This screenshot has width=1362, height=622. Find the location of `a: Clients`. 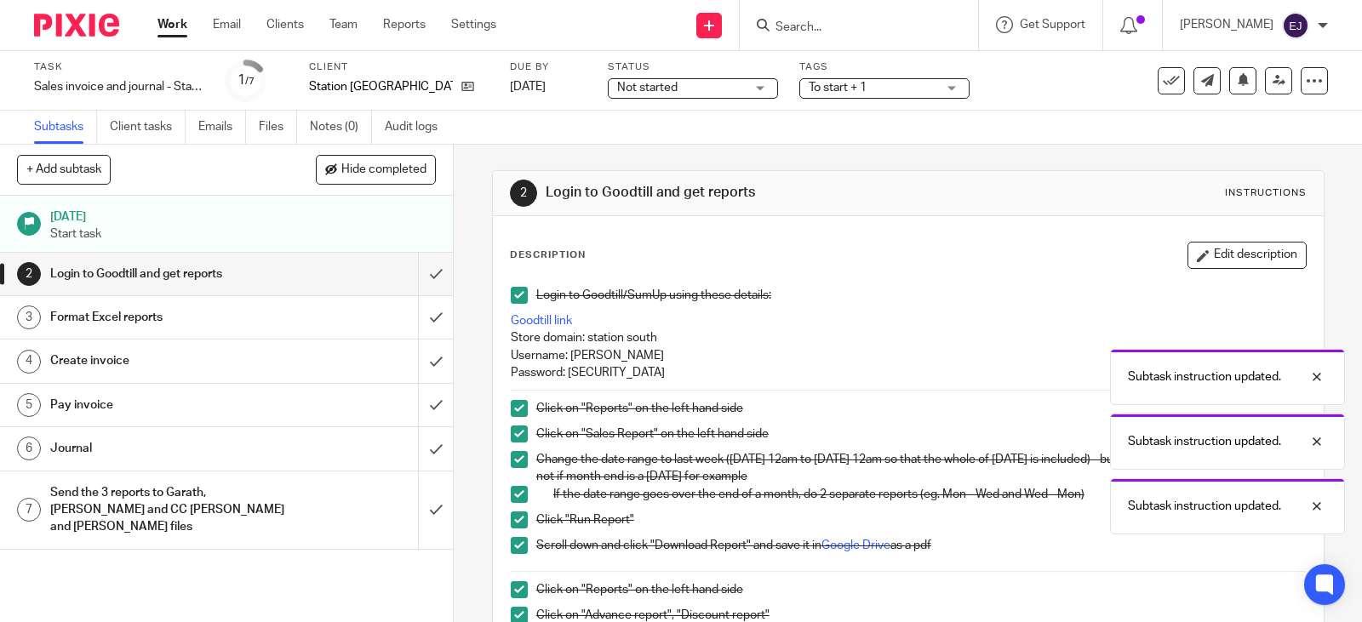

a: Clients is located at coordinates (285, 25).